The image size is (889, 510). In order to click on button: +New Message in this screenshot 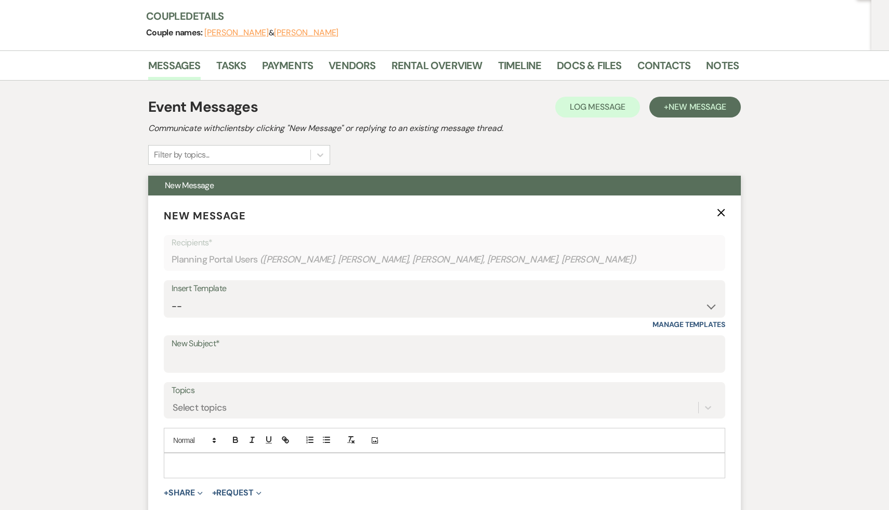, I will do `click(695, 107)`.